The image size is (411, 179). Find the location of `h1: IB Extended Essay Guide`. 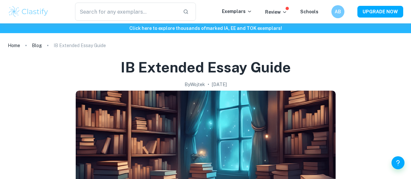

h1: IB Extended Essay Guide is located at coordinates (206, 67).